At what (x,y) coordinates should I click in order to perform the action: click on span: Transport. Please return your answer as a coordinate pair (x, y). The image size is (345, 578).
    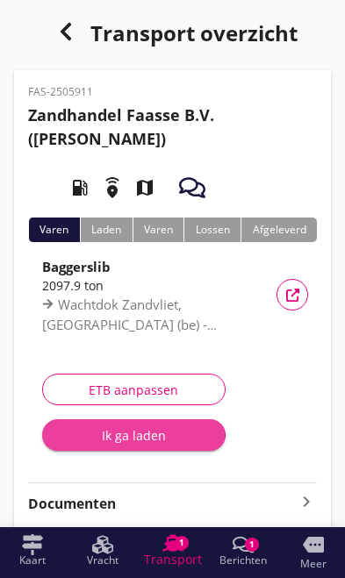
    Looking at the image, I should click on (173, 560).